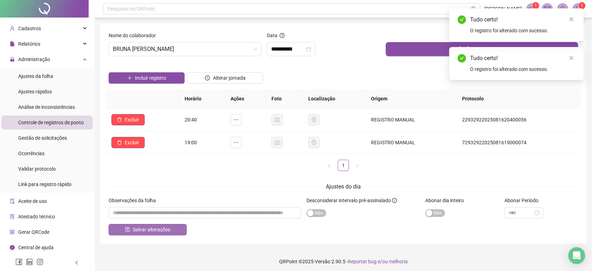 This screenshot has width=592, height=271. Describe the element at coordinates (358, 165) in the screenshot. I see `button: right` at that location.